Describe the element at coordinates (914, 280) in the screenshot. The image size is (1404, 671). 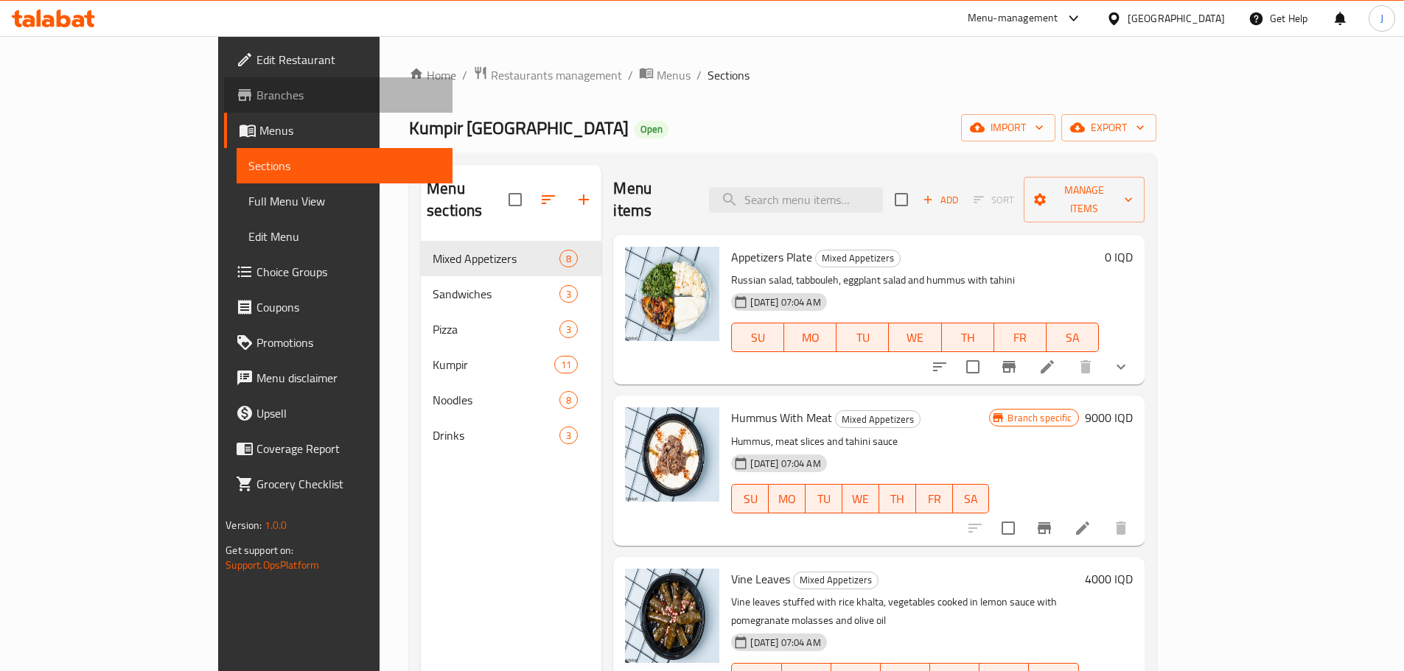
I see `p: Russian salad, tabbouleh, eggplant salad and hummus with tahini` at that location.